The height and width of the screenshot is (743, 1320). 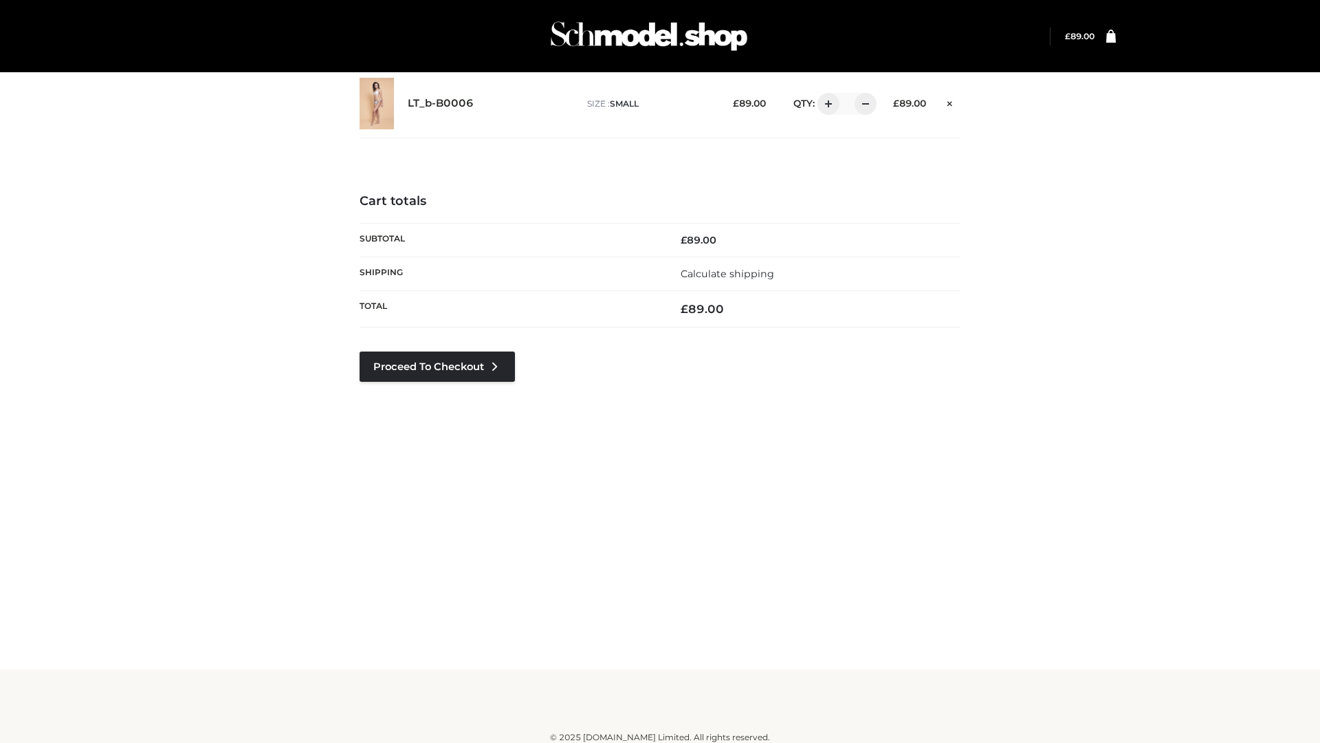 What do you see at coordinates (660, 201) in the screenshot?
I see `h4: Cart totals` at bounding box center [660, 201].